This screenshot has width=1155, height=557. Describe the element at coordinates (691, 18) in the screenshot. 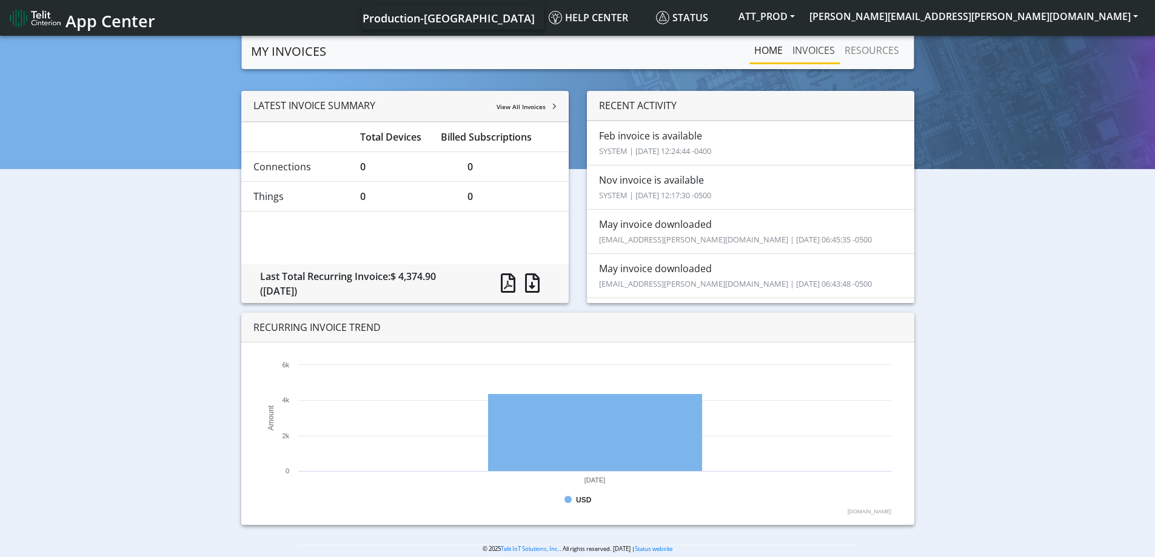

I see `a: Status` at that location.